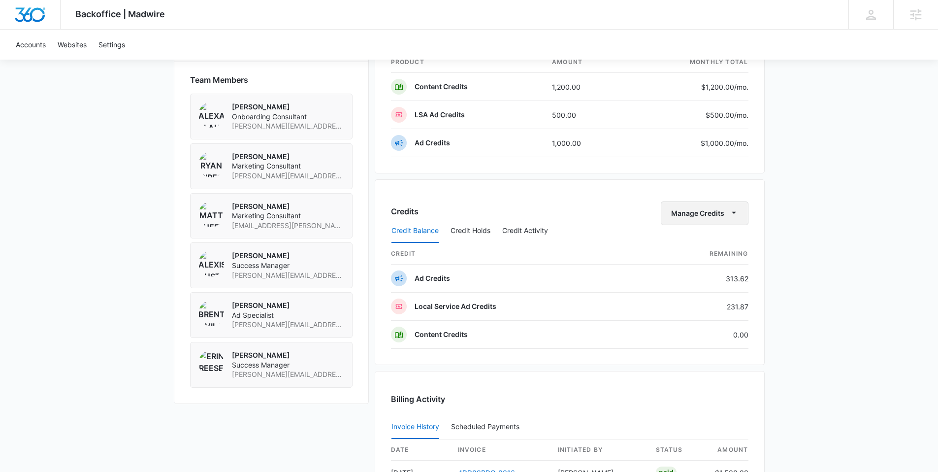  I want to click on button: Invoice History, so click(415, 427).